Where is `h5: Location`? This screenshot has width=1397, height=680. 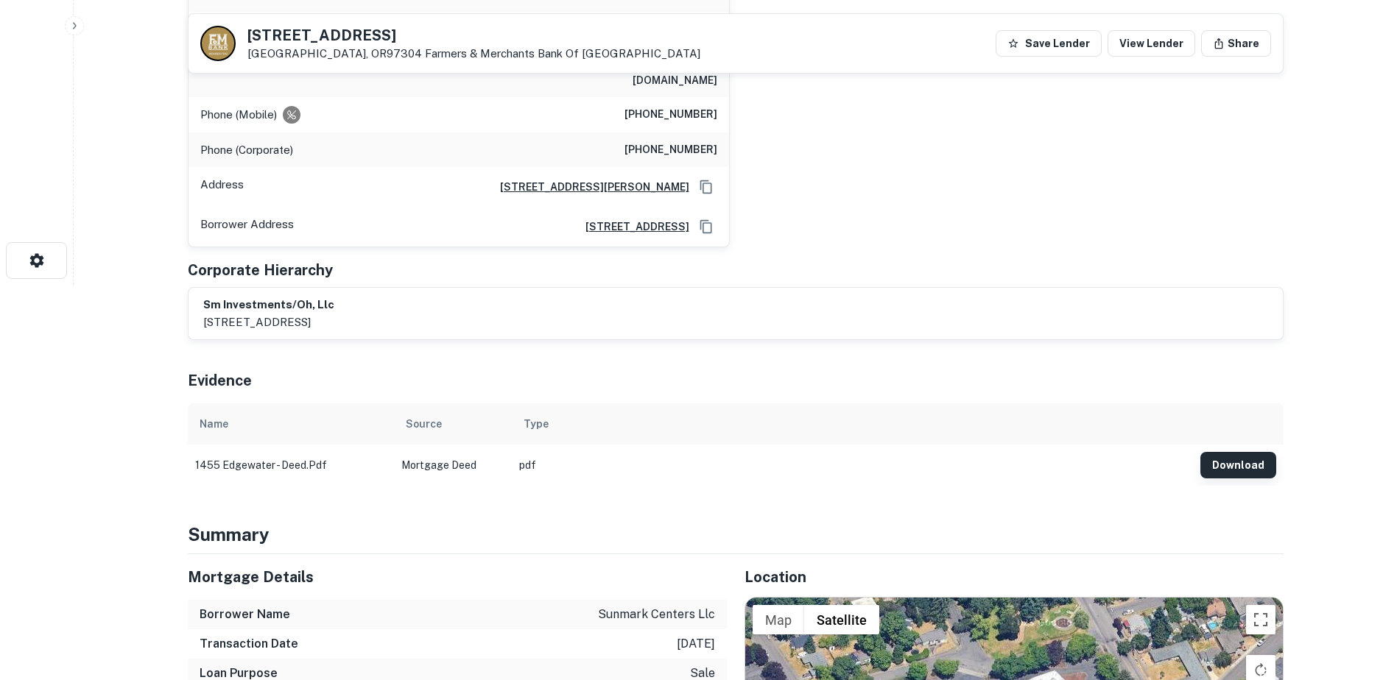
h5: Location is located at coordinates (1014, 577).